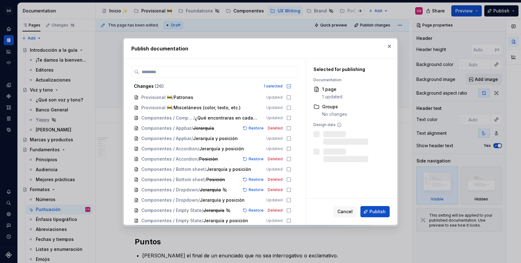  Describe the element at coordinates (350, 69) in the screenshot. I see `div: Selected for publishing` at that location.